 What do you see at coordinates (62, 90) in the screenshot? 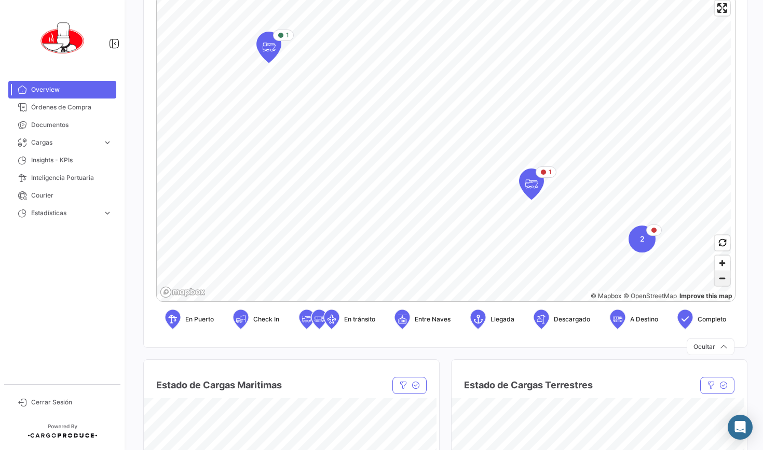
I see `a: Overview` at bounding box center [62, 90].